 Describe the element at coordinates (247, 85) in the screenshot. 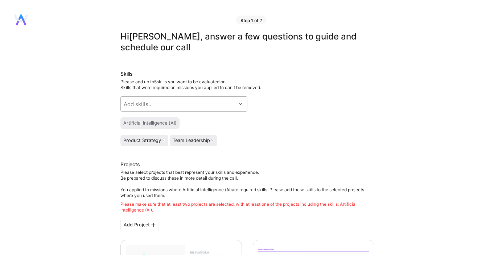

I see `div: Please add up to 5 skills you want to be evaluated on.` at that location.